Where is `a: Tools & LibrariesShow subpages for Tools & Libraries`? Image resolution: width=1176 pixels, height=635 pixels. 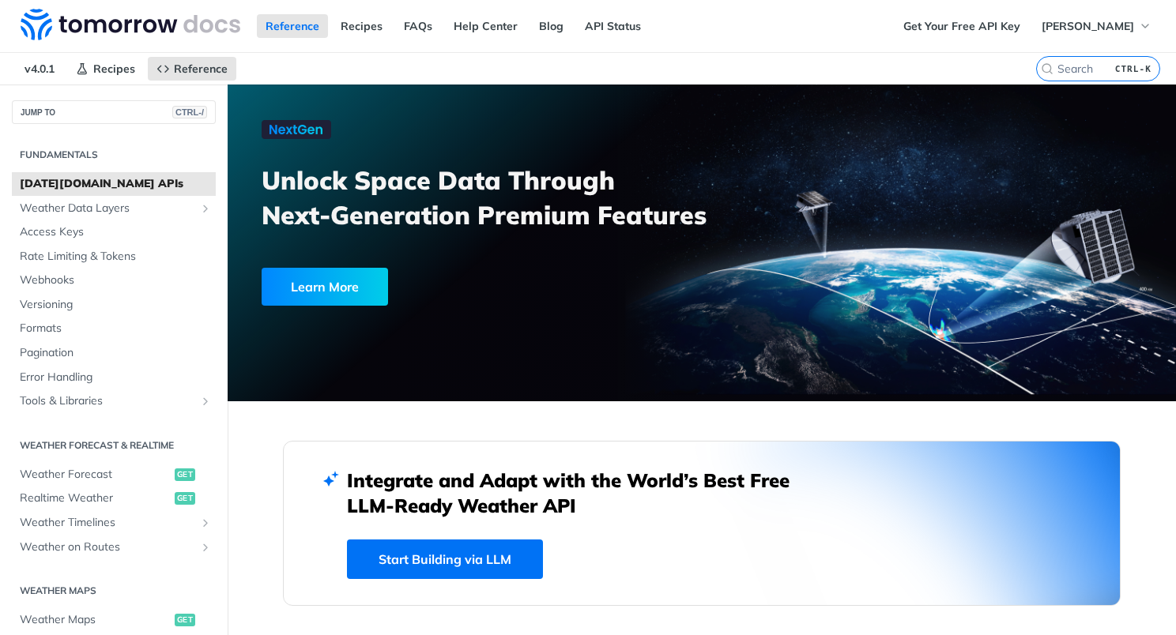
a: Tools & LibrariesShow subpages for Tools & Libraries is located at coordinates (114, 401).